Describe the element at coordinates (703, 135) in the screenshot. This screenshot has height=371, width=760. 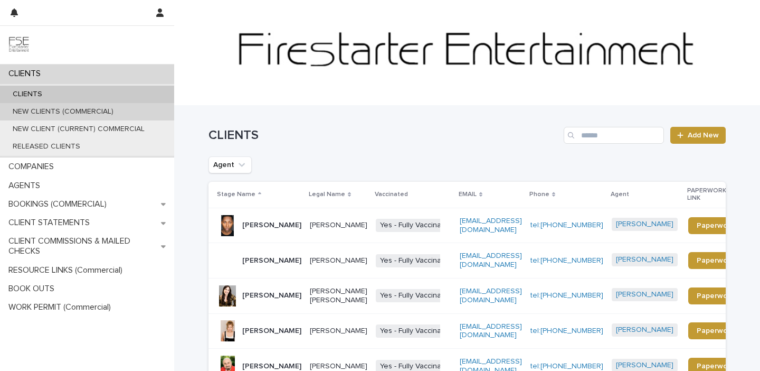
I see `span: Add New` at that location.